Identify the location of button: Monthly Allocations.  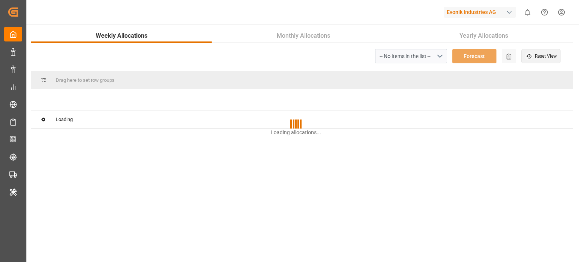
(303, 36).